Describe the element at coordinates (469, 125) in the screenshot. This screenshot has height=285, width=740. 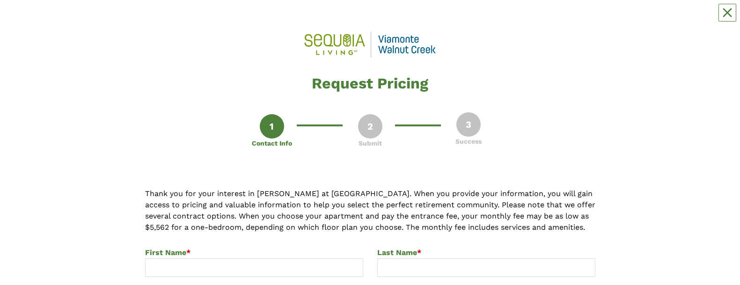
I see `div: 3` at that location.